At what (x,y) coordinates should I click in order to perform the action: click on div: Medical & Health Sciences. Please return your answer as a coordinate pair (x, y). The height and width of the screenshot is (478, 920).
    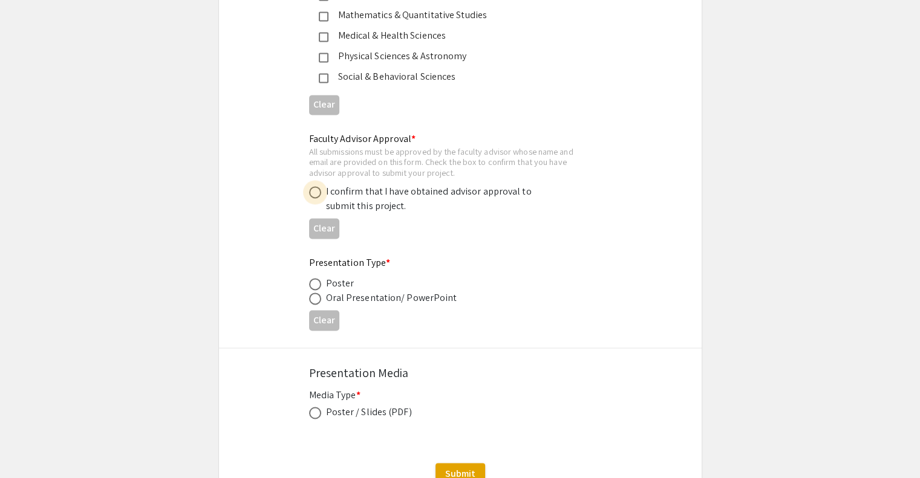
    Looking at the image, I should click on (455, 36).